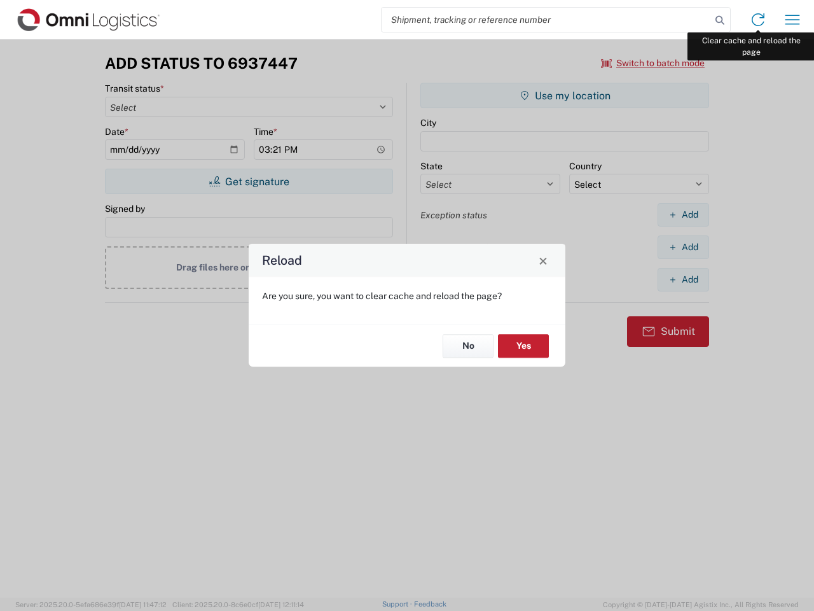  Describe the element at coordinates (407, 296) in the screenshot. I see `p: Are you sure, you want to clear cache and reload the page?` at that location.